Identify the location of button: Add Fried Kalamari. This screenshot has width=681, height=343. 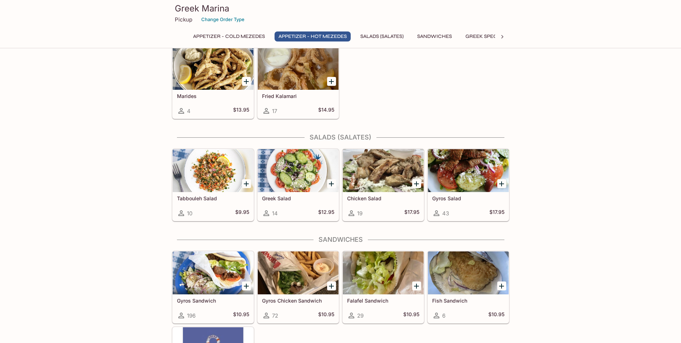
(331, 81).